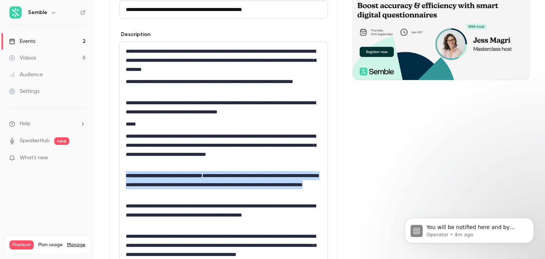 This screenshot has width=545, height=259. What do you see at coordinates (34, 141) in the screenshot?
I see `a: SpeakerHub` at bounding box center [34, 141].